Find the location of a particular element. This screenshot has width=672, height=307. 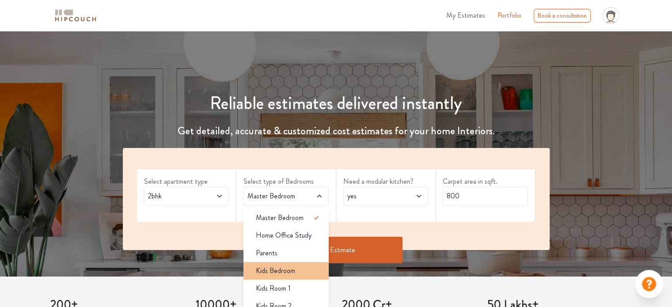

h4: Get detailed, accurate & customized cost estimates for your home Interiors. is located at coordinates (336, 131).